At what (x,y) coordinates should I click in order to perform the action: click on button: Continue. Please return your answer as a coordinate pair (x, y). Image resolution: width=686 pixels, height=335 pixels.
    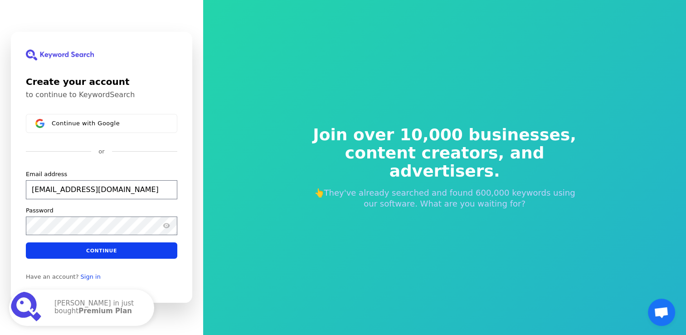
    Looking at the image, I should click on (102, 250).